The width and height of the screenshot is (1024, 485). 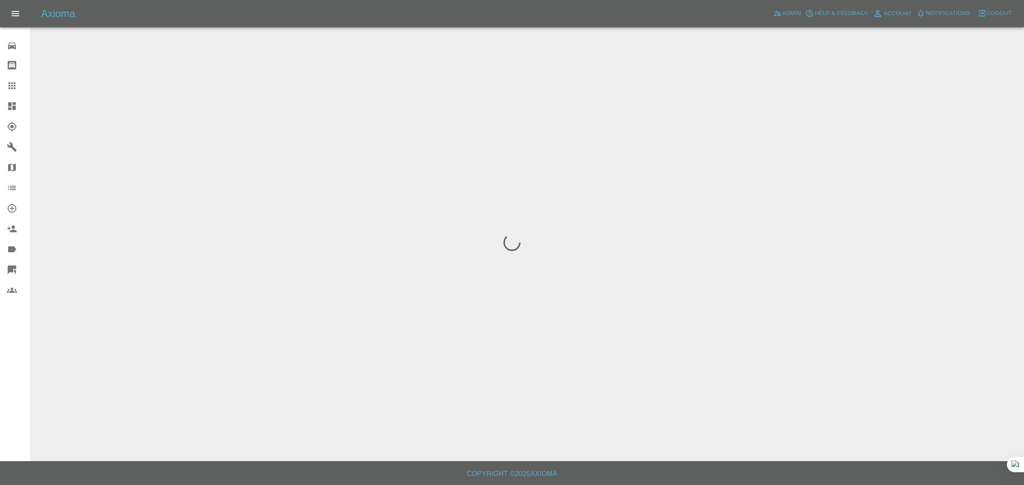 I want to click on button: Help & Feedback, so click(x=836, y=13).